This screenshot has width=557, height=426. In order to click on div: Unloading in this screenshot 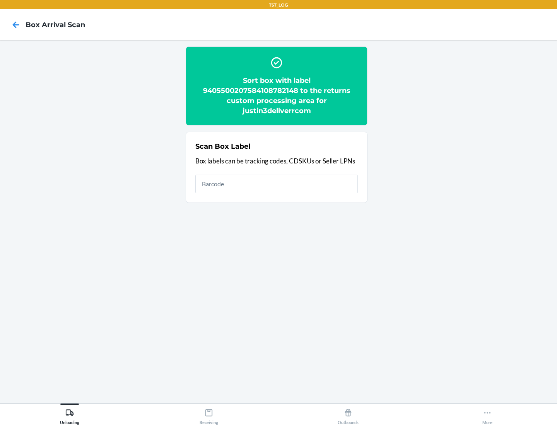, I will do `click(70, 415)`.